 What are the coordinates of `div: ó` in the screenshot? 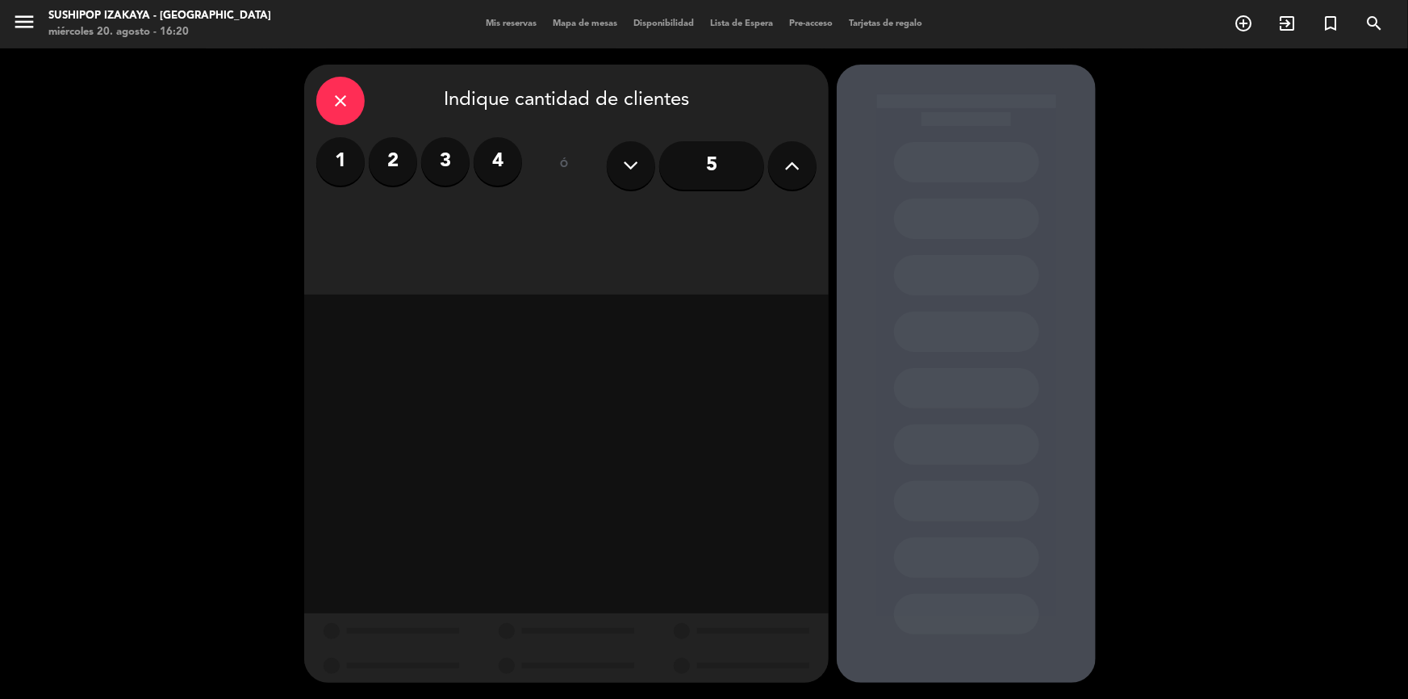 It's located at (564, 165).